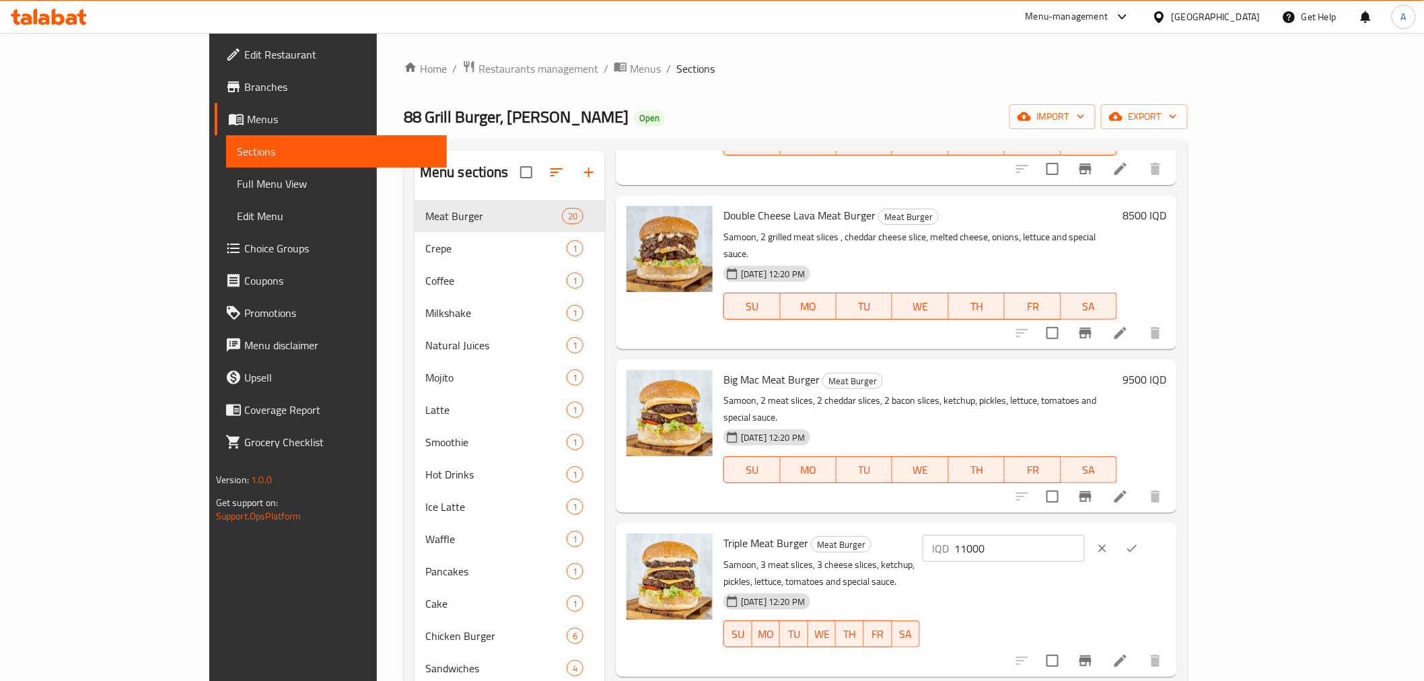  What do you see at coordinates (509, 378) in the screenshot?
I see `div: Mojito1` at bounding box center [509, 378].